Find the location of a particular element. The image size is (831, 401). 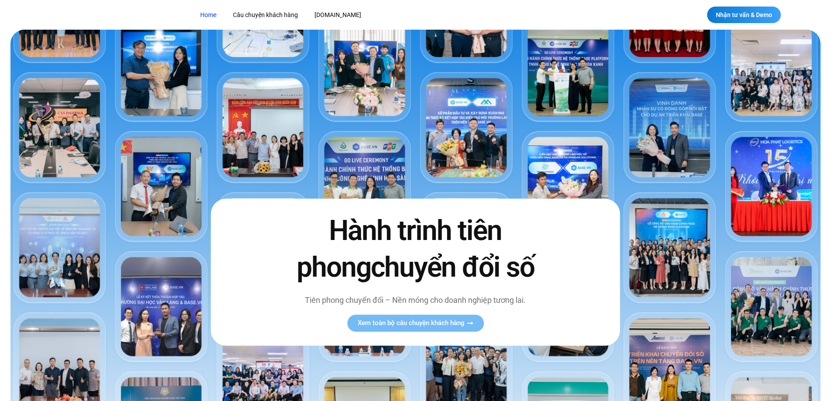

a: Câu chuyện khách hàng is located at coordinates (265, 15).